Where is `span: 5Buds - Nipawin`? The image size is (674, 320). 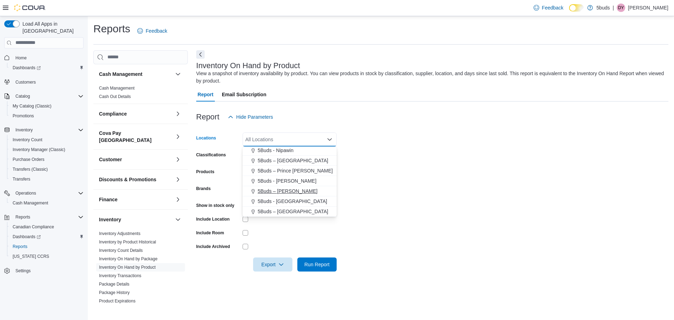
span: 5Buds - Nipawin is located at coordinates (276, 150).